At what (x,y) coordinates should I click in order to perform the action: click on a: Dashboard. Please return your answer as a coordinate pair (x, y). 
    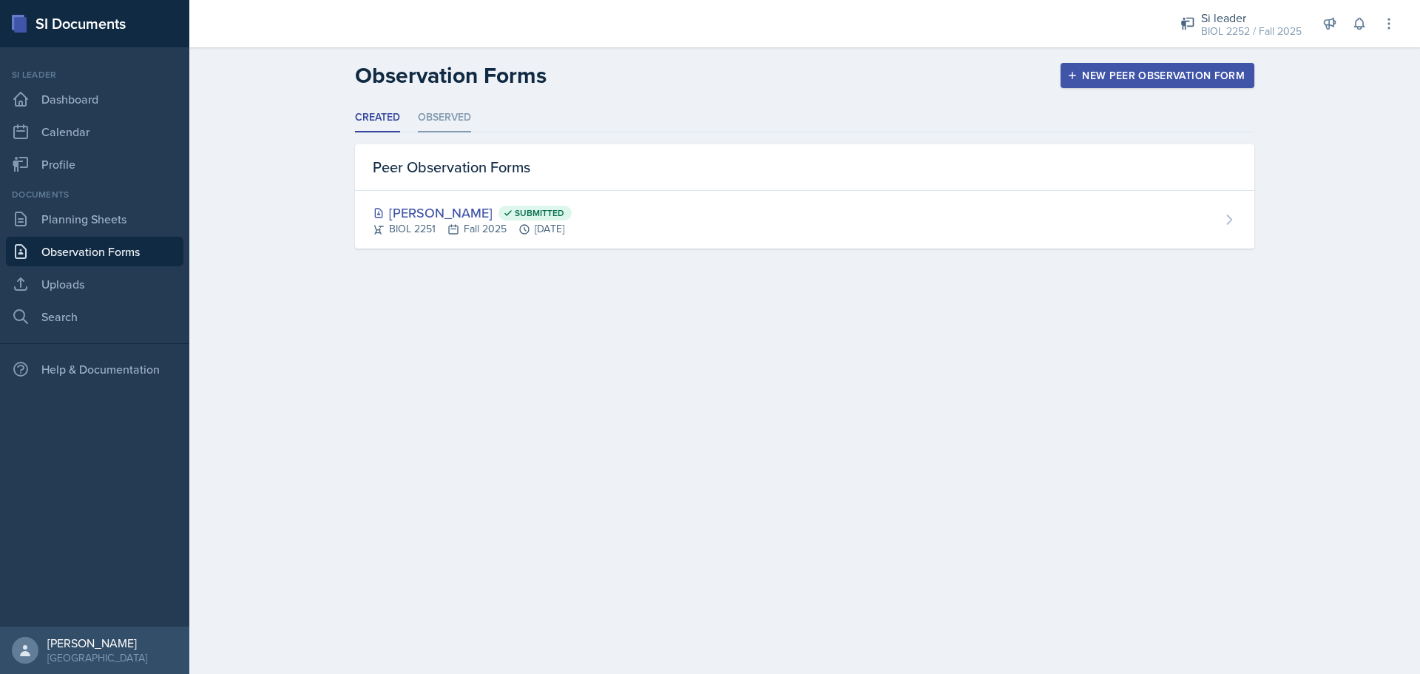
    Looking at the image, I should click on (95, 99).